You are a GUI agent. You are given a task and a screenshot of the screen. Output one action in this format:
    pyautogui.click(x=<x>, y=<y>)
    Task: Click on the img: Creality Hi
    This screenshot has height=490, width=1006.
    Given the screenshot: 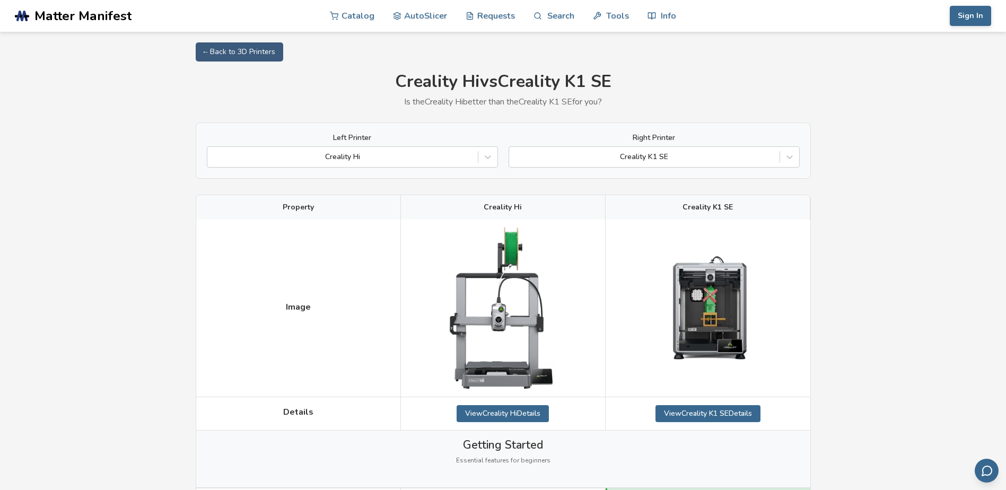 What is the action you would take?
    pyautogui.click(x=503, y=308)
    